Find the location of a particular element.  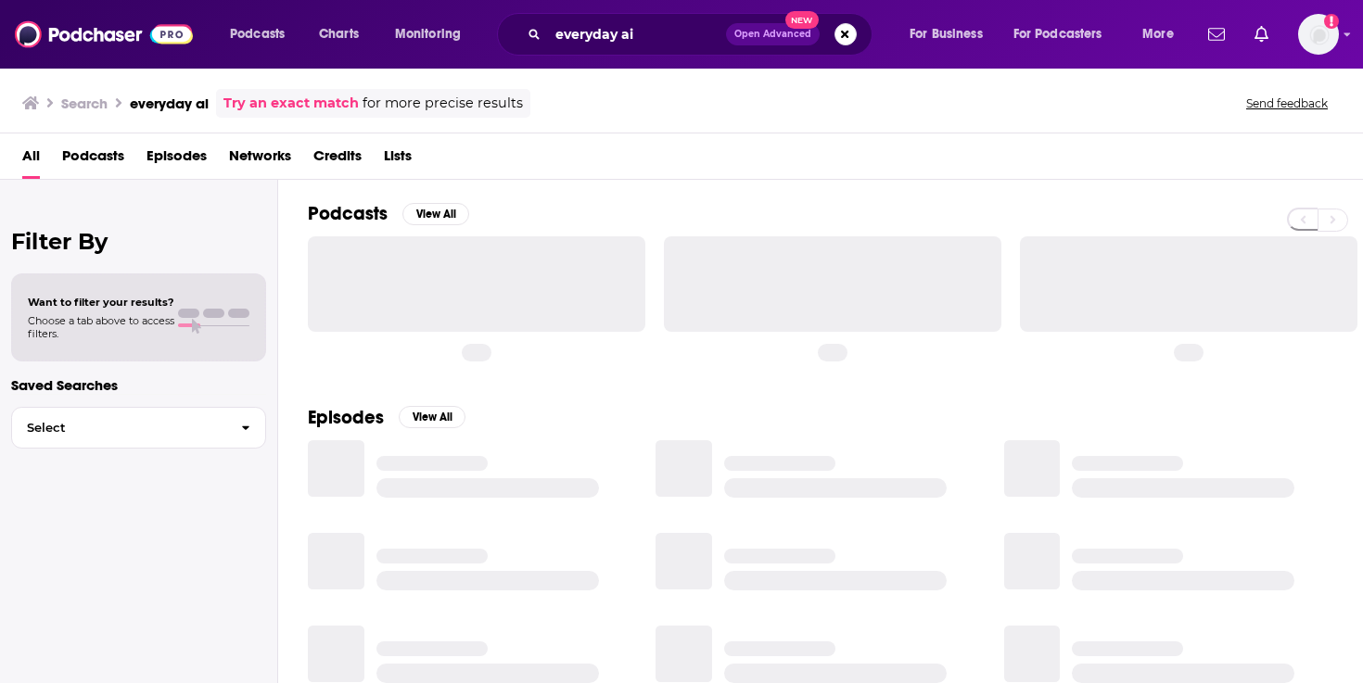

span: Credits is located at coordinates (337, 159).